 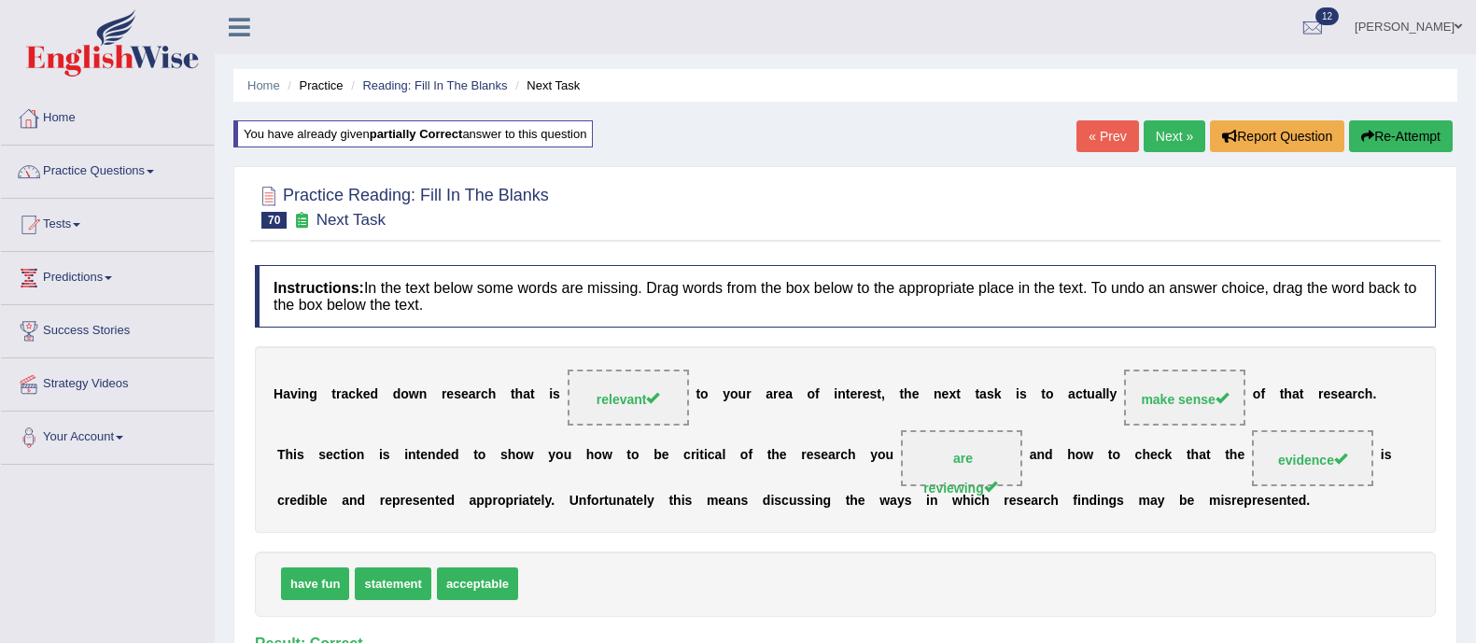 What do you see at coordinates (107, 329) in the screenshot?
I see `a: Success Stories` at bounding box center [107, 329].